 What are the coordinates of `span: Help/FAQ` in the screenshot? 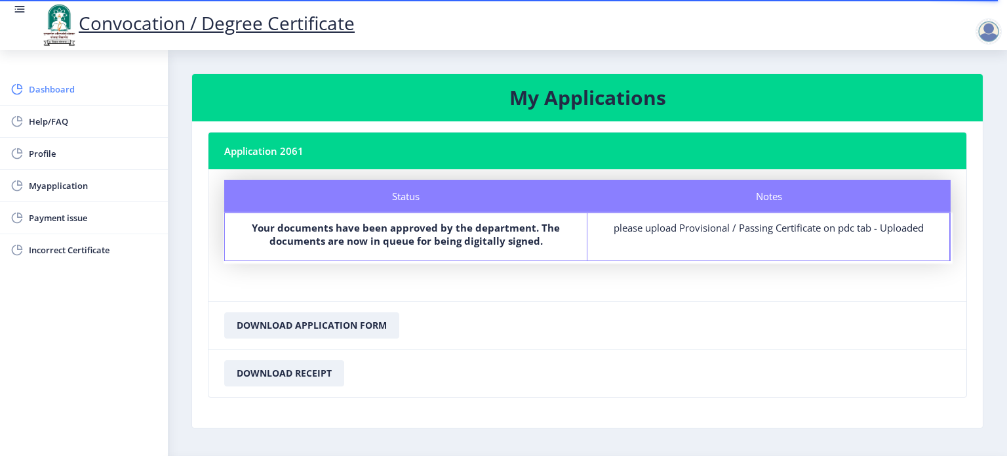 It's located at (93, 121).